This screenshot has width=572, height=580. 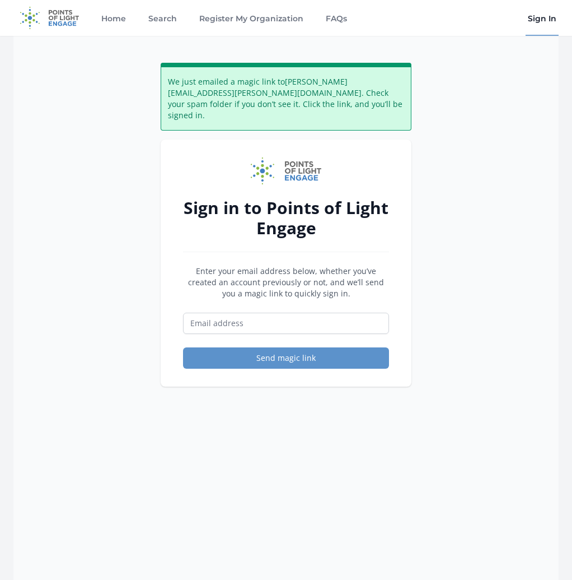 What do you see at coordinates (286, 358) in the screenshot?
I see `button: Send magic link` at bounding box center [286, 358].